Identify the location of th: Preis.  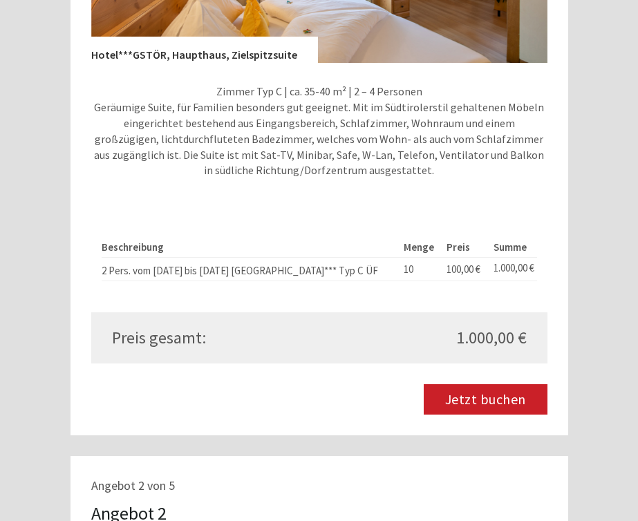
(465, 247).